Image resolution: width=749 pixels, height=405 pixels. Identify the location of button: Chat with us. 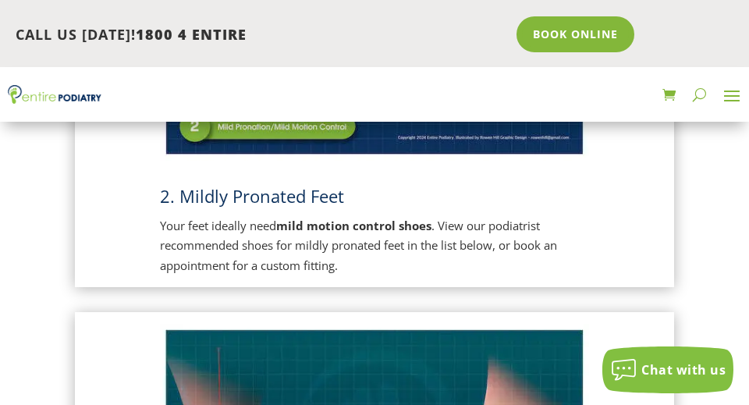
(668, 370).